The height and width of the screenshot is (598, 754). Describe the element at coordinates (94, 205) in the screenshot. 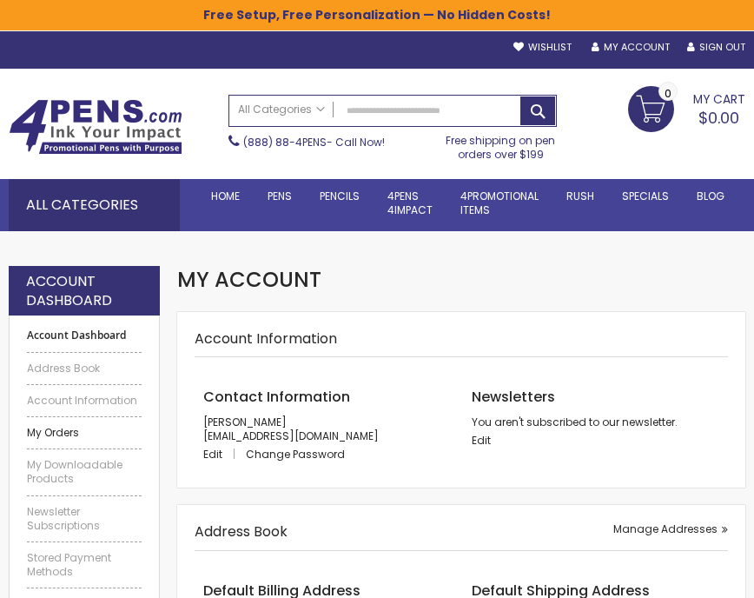

I see `div: All Categories` at that location.